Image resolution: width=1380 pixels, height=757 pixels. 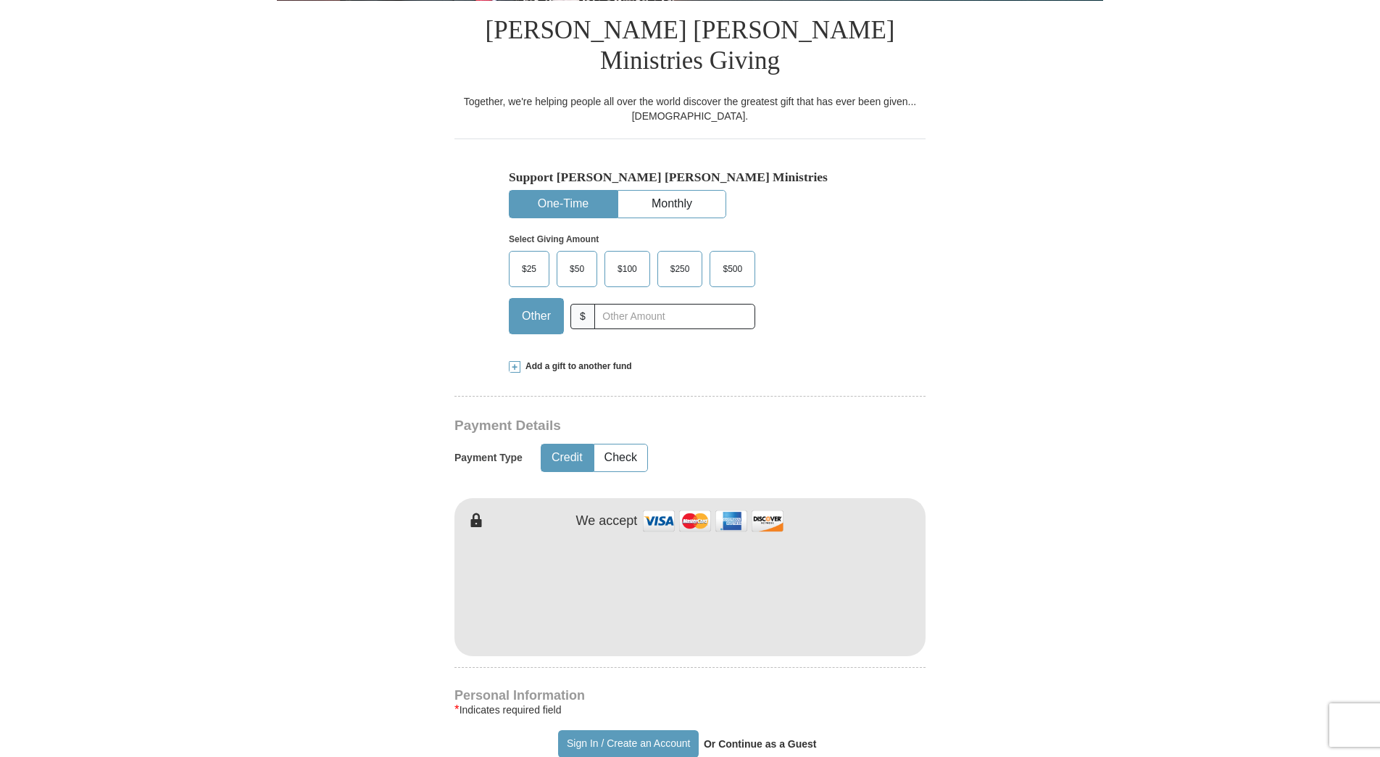 What do you see at coordinates (690, 710) in the screenshot?
I see `div: Indicates required field` at bounding box center [690, 710].